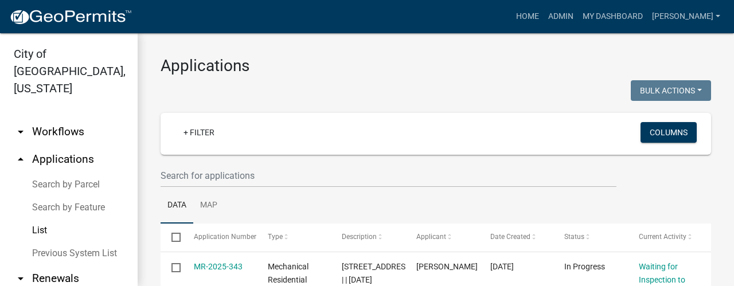 This screenshot has height=286, width=734. Describe the element at coordinates (218, 266) in the screenshot. I see `a: MR-2025-343` at that location.